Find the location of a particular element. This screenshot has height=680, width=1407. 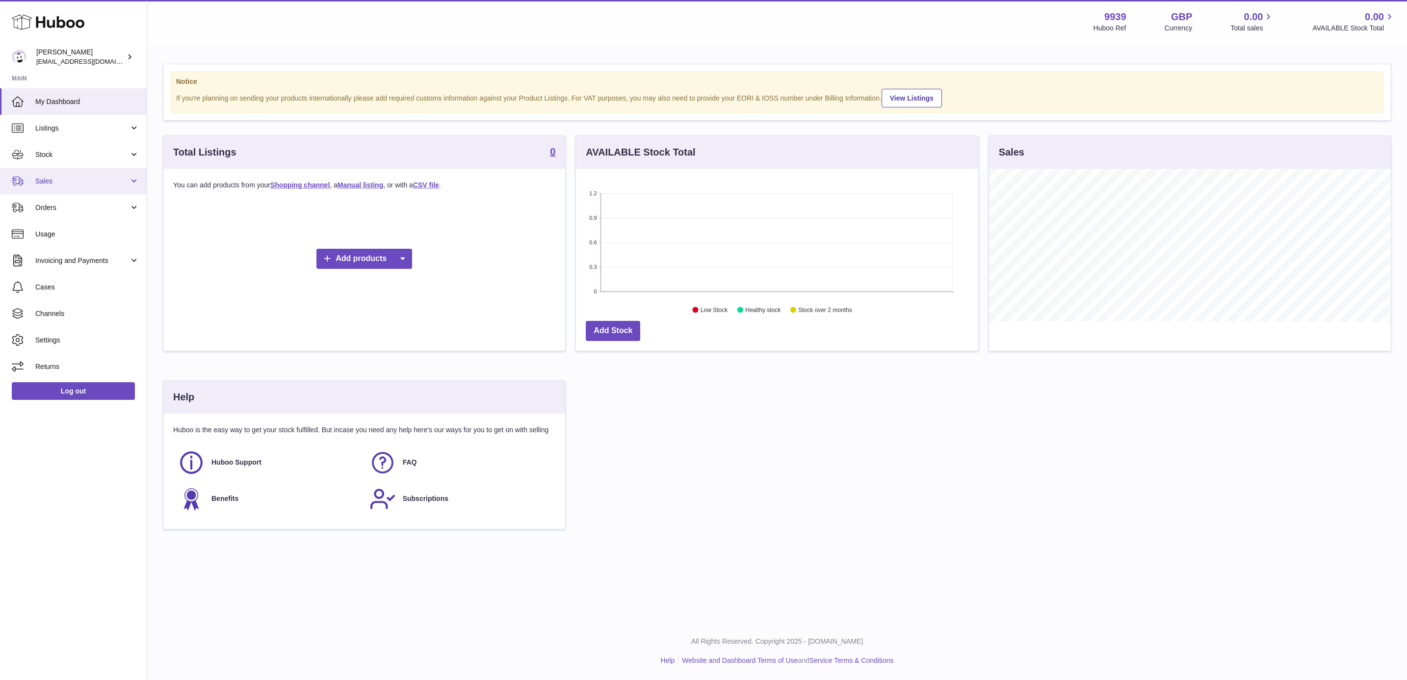

text: 0.6 is located at coordinates (593, 242).